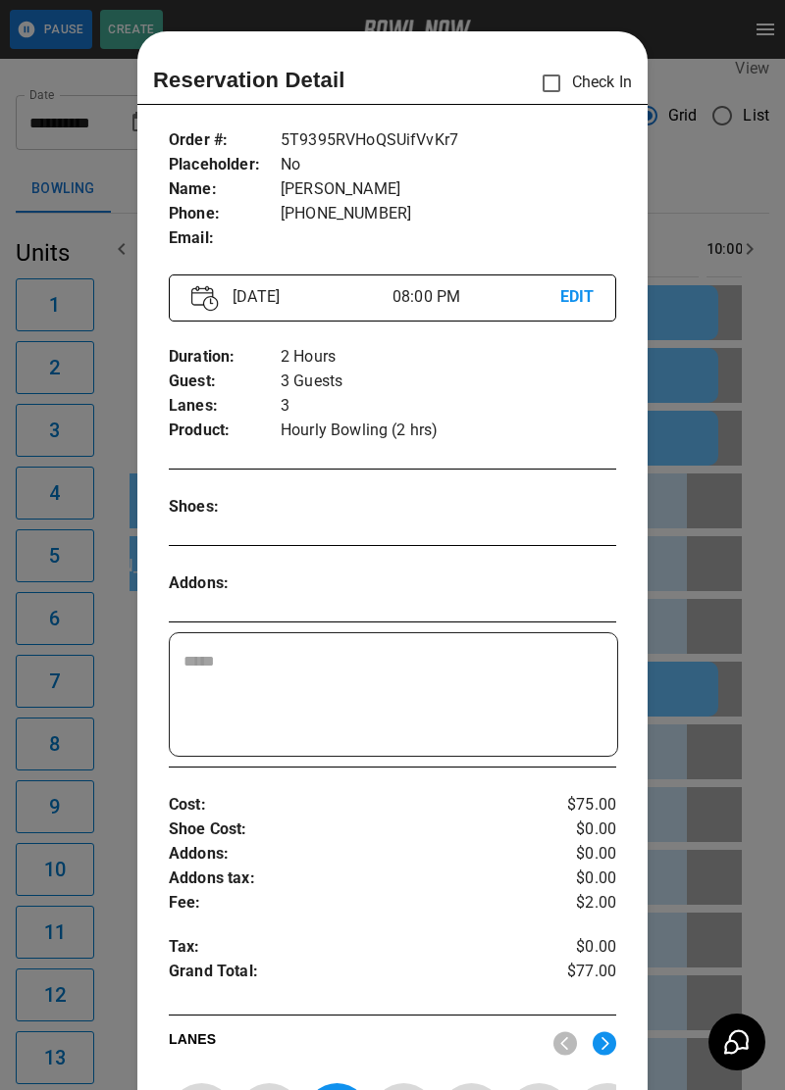 The height and width of the screenshot is (1090, 785). I want to click on p: LANES, so click(353, 1043).